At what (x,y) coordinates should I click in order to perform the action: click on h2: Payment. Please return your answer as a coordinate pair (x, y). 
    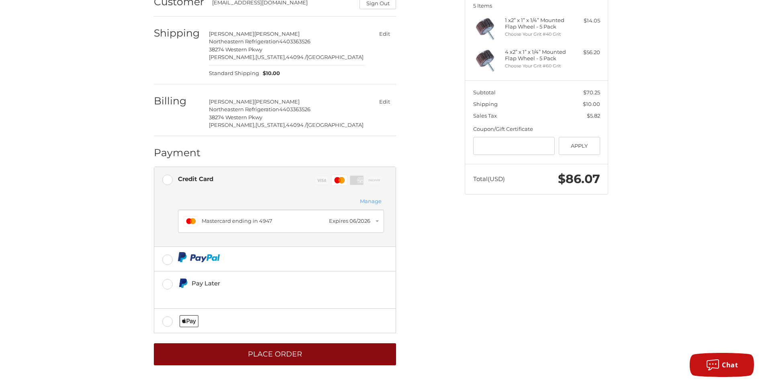
    Looking at the image, I should click on (177, 153).